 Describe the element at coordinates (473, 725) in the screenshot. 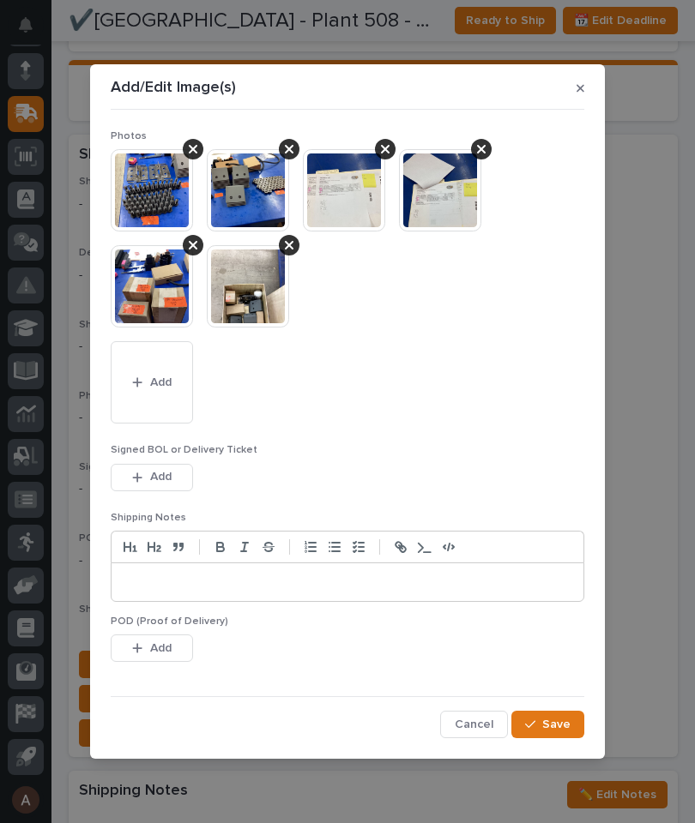

I see `button: Cancel` at that location.